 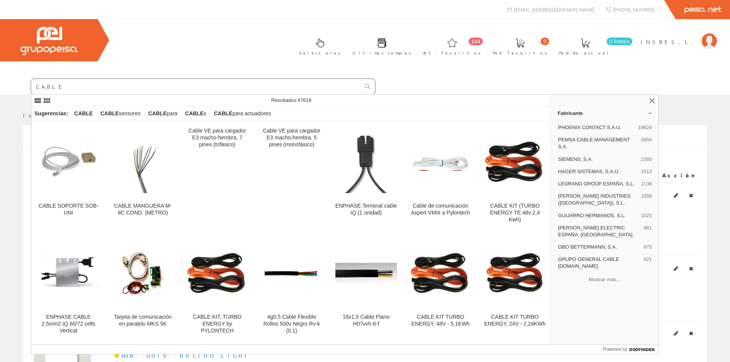 What do you see at coordinates (68, 288) in the screenshot?
I see `a: ENPHASE CABLE 2.5mm2 IQ 60/72 cells Vertical ENPHASE CABLE 2.5mm2 IQ 60/72 cells Vertical` at bounding box center [68, 288].